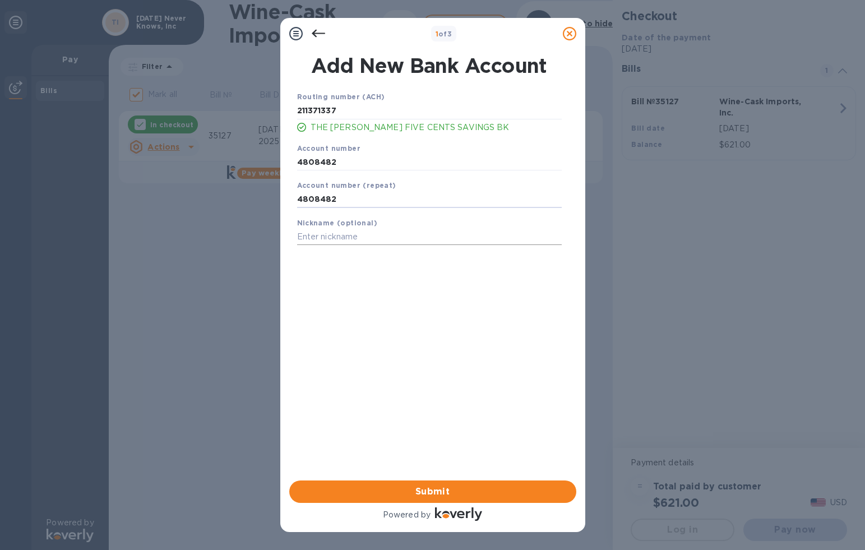 This screenshot has height=550, width=865. What do you see at coordinates (406, 515) in the screenshot?
I see `p: Powered by` at bounding box center [406, 515].